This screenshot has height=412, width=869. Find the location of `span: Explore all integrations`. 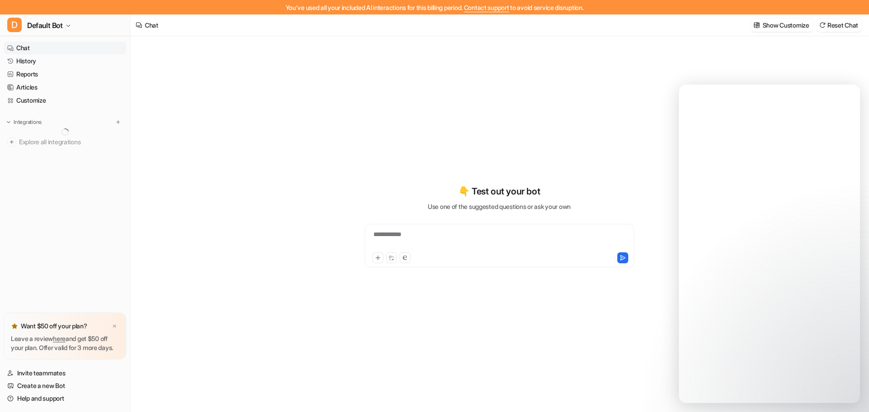

span: Explore all integrations is located at coordinates (71, 142).